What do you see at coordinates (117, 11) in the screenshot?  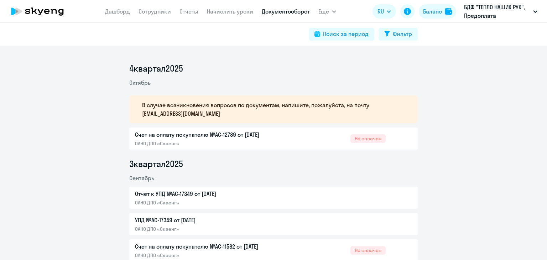 I see `a: Дашборд` at bounding box center [117, 11].